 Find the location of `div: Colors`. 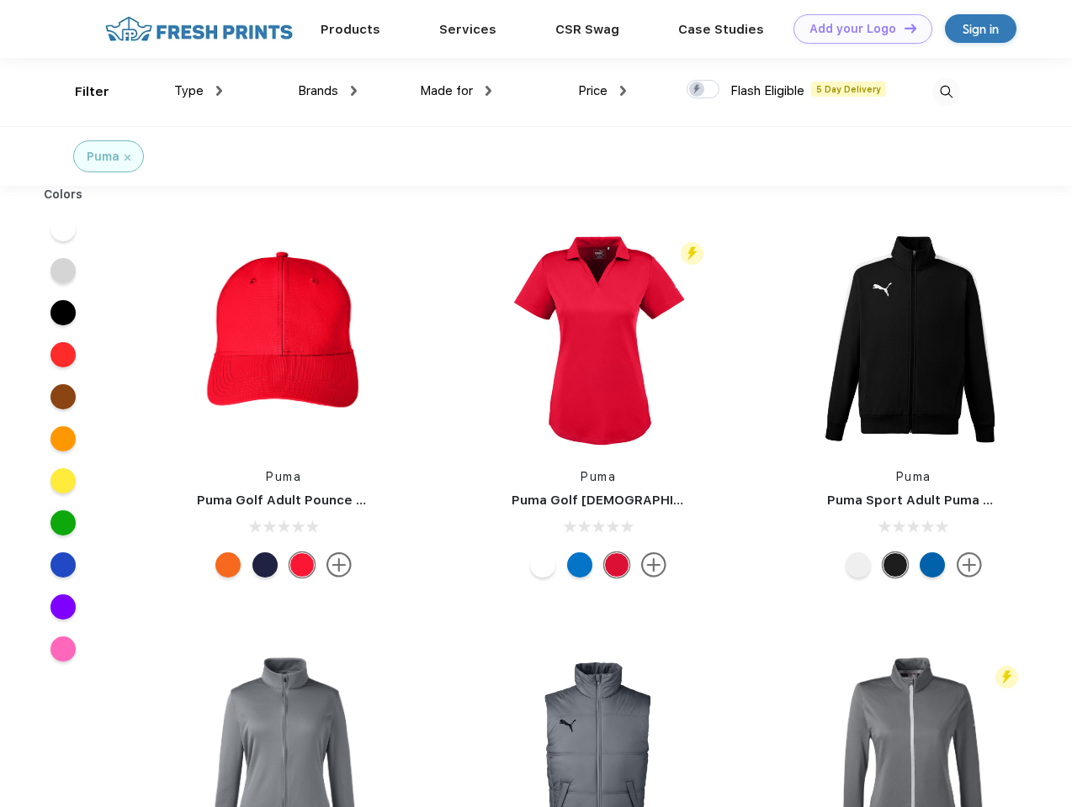

div: Colors is located at coordinates (63, 194).